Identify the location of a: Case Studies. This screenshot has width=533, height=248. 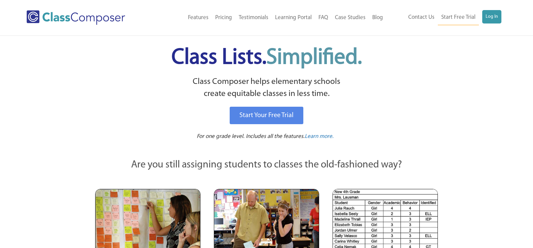
(350, 18).